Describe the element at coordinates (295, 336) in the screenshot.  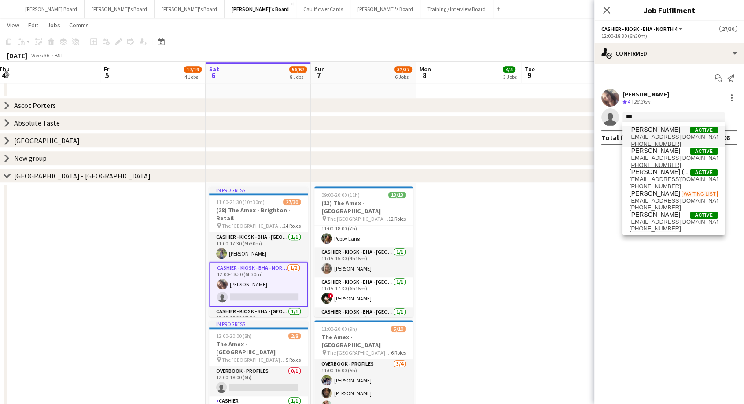
I see `span: 2/8` at that location.